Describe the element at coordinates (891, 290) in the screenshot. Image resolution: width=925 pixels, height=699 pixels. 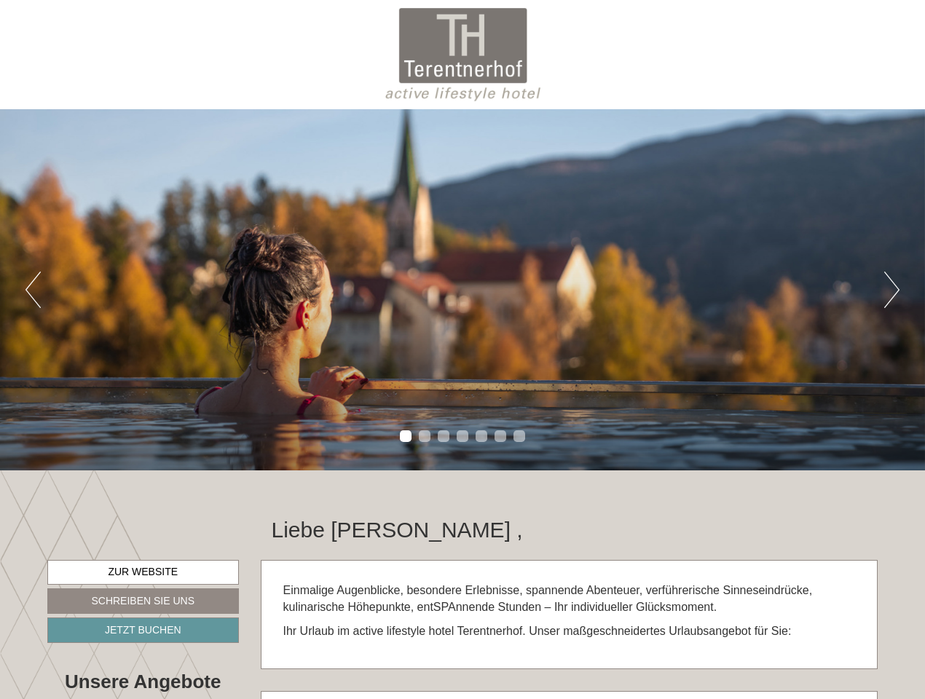
I see `button: Next` at that location.